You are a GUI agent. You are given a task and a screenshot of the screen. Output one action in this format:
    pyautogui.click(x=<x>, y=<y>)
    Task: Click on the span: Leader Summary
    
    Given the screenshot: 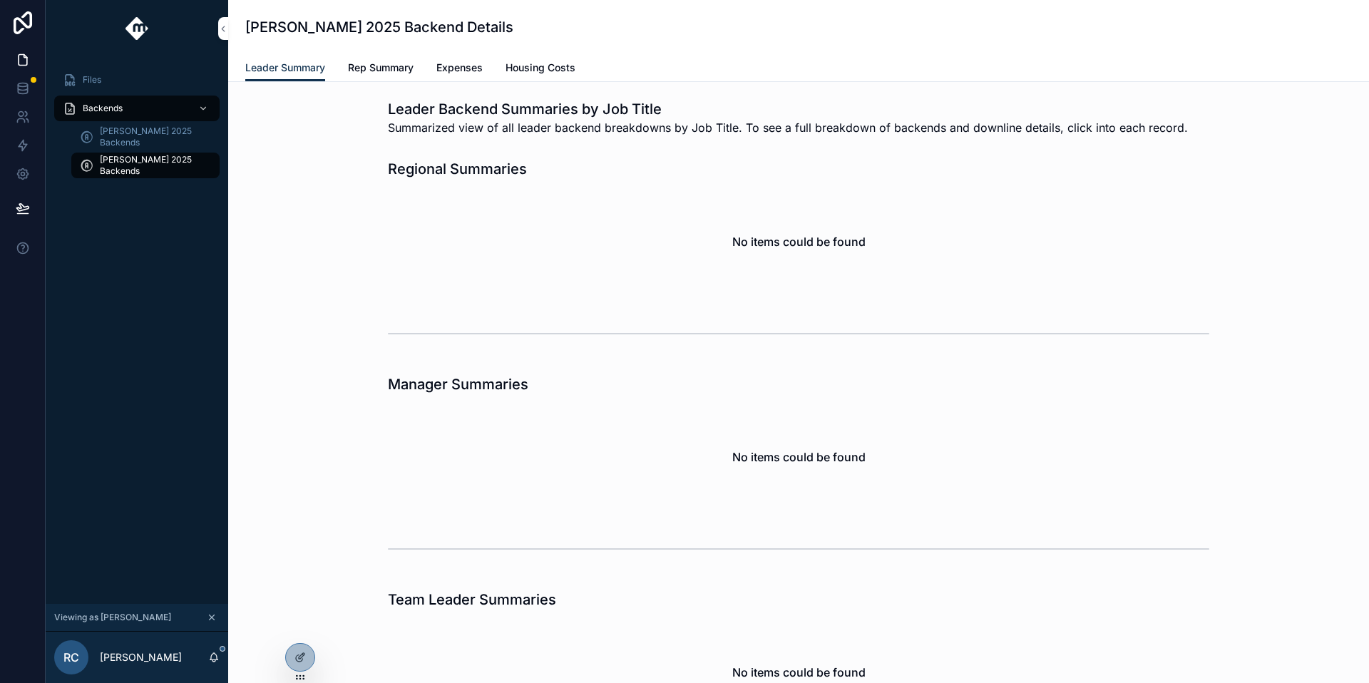 What is the action you would take?
    pyautogui.click(x=285, y=68)
    